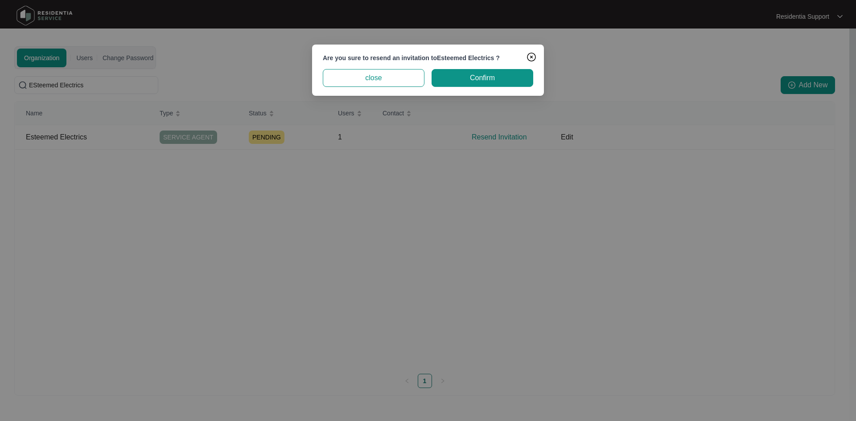  I want to click on span: close, so click(373, 78).